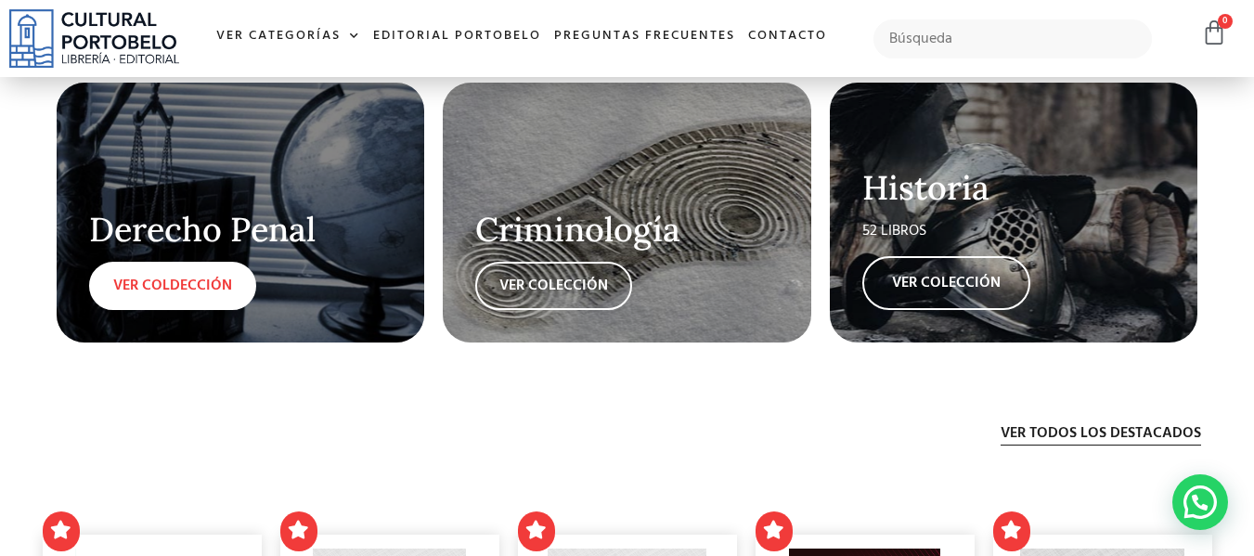 This screenshot has width=1254, height=556. What do you see at coordinates (1214, 32) in the screenshot?
I see `a: 0` at bounding box center [1214, 32].